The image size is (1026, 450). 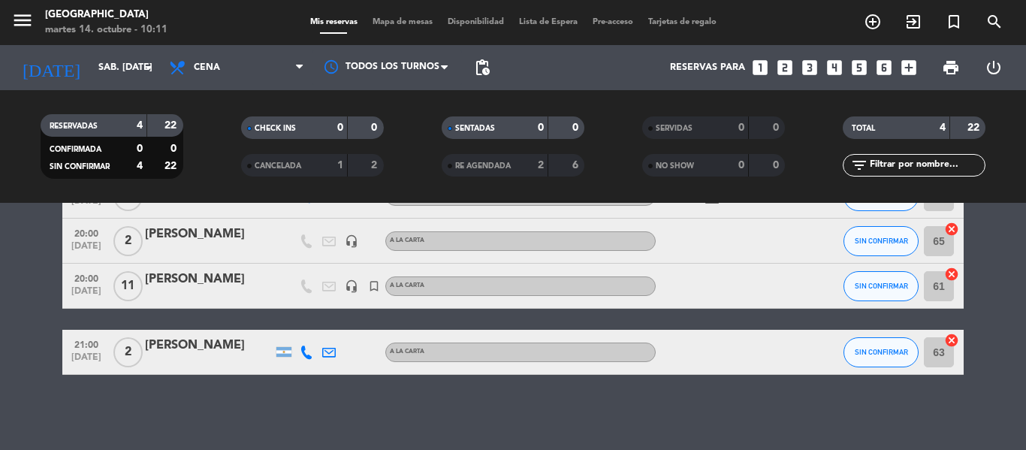 What do you see at coordinates (207, 68) in the screenshot?
I see `span: Cena` at bounding box center [207, 68].